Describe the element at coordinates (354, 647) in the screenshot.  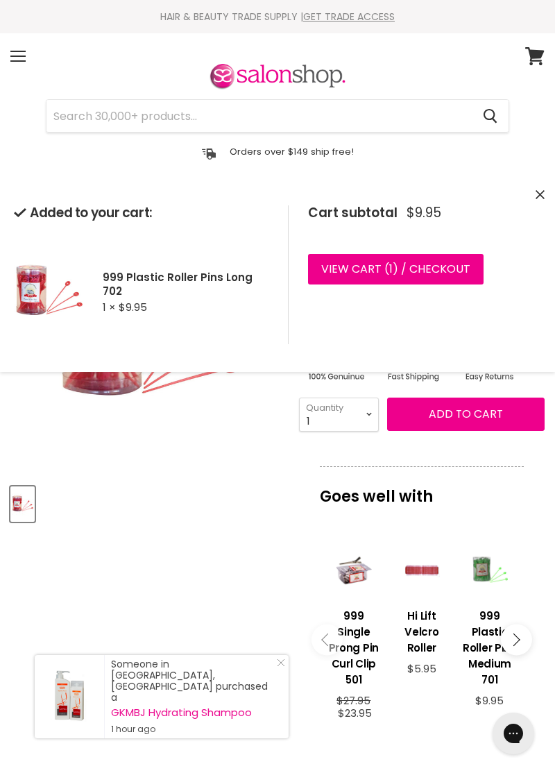
I see `h3: 999 Single Prong Pin Curl Clip 501` at that location.